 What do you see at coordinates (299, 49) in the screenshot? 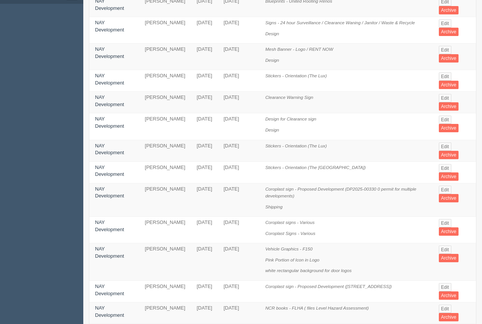
I see `i: Mesh Banner - Logo / RENT NOW` at bounding box center [299, 49].